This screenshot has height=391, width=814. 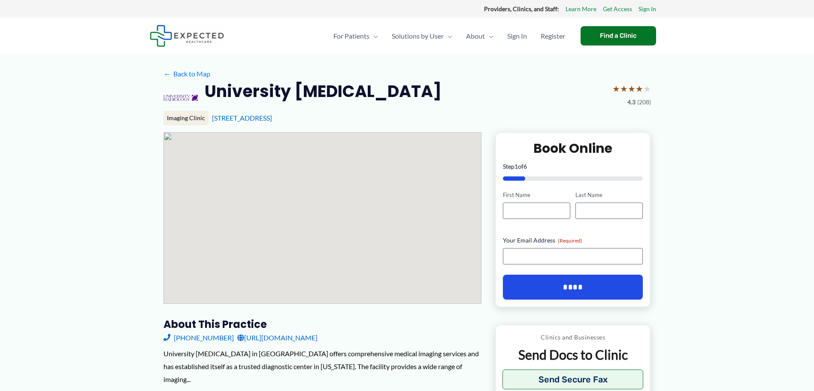 I want to click on a: Register, so click(x=552, y=36).